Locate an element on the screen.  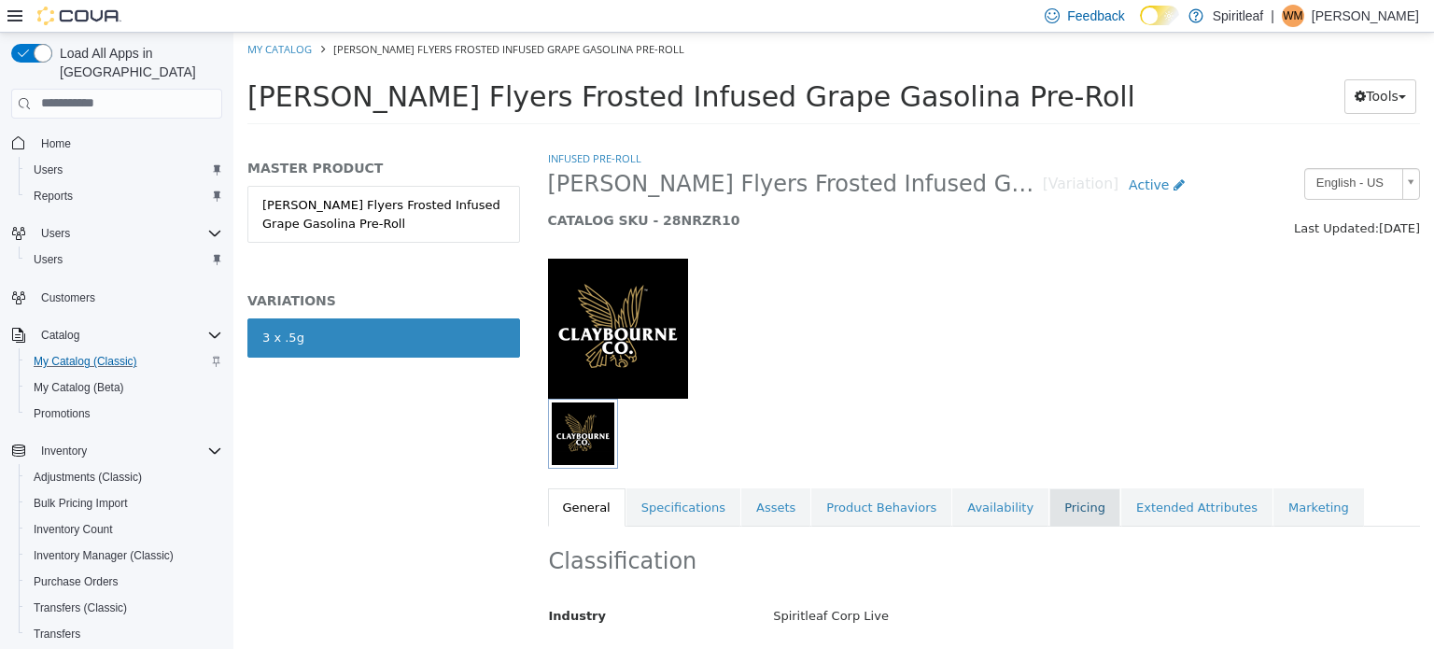
a: Reports is located at coordinates (53, 196).